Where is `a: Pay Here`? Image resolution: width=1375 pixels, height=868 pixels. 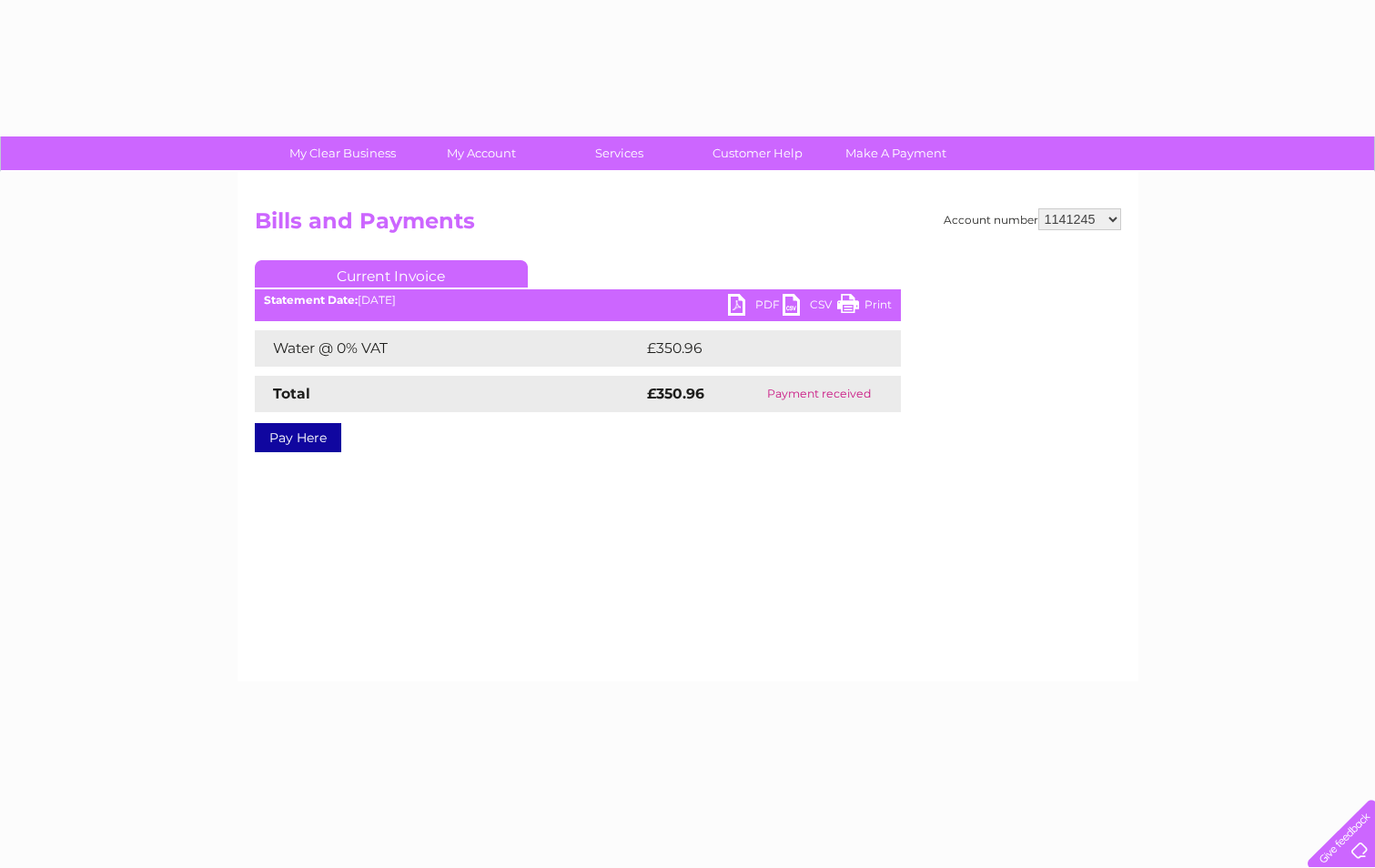
a: Pay Here is located at coordinates (297, 437).